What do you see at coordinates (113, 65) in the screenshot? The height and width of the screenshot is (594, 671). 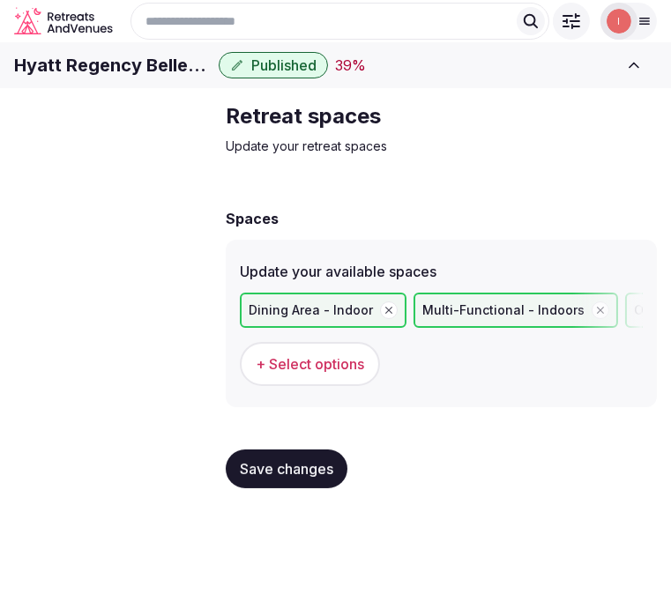 I see `h1: Hyatt Regency Bellevue` at bounding box center [113, 65].